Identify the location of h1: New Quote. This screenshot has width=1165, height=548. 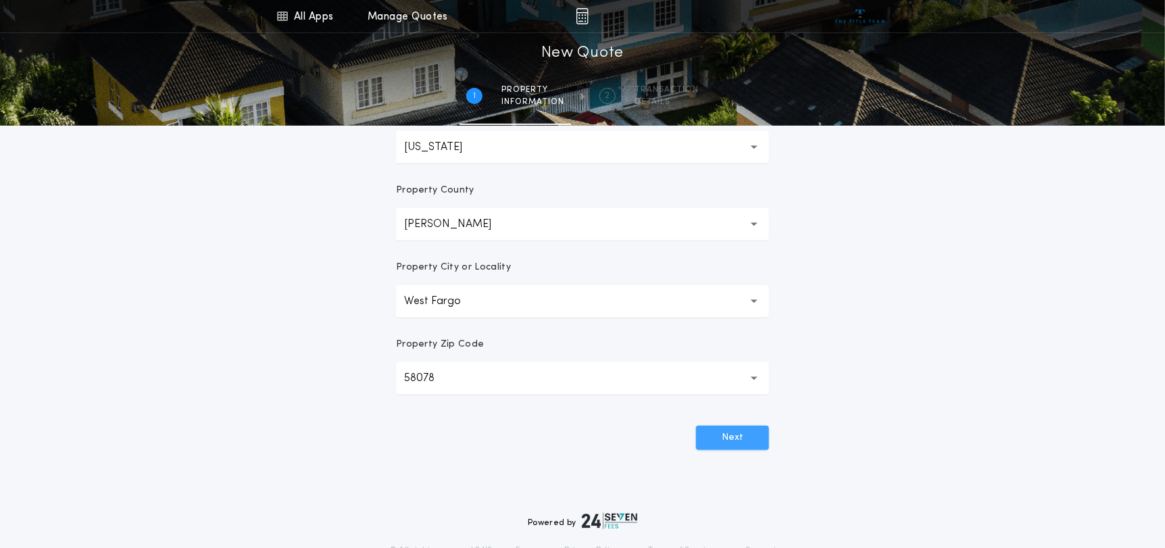
(583, 53).